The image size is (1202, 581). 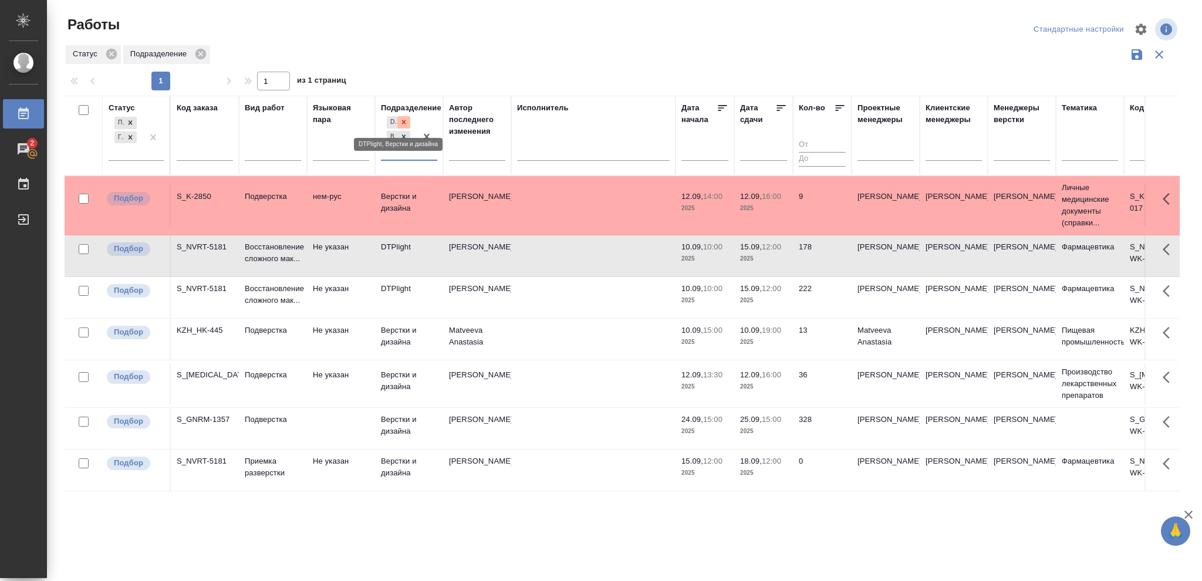 What do you see at coordinates (713, 247) in the screenshot?
I see `p: 10:00` at bounding box center [713, 247].